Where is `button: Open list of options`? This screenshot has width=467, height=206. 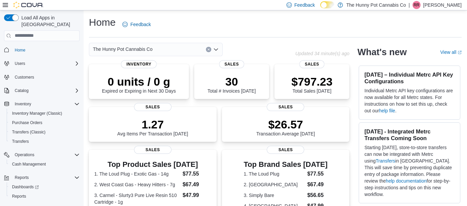
button: Open list of options is located at coordinates (216, 50).